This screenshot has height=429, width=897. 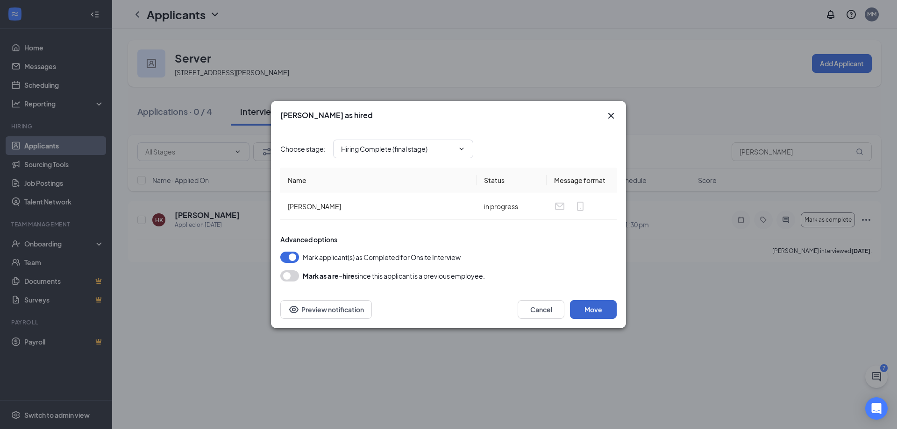 I want to click on div: Open Intercom Messenger, so click(x=876, y=409).